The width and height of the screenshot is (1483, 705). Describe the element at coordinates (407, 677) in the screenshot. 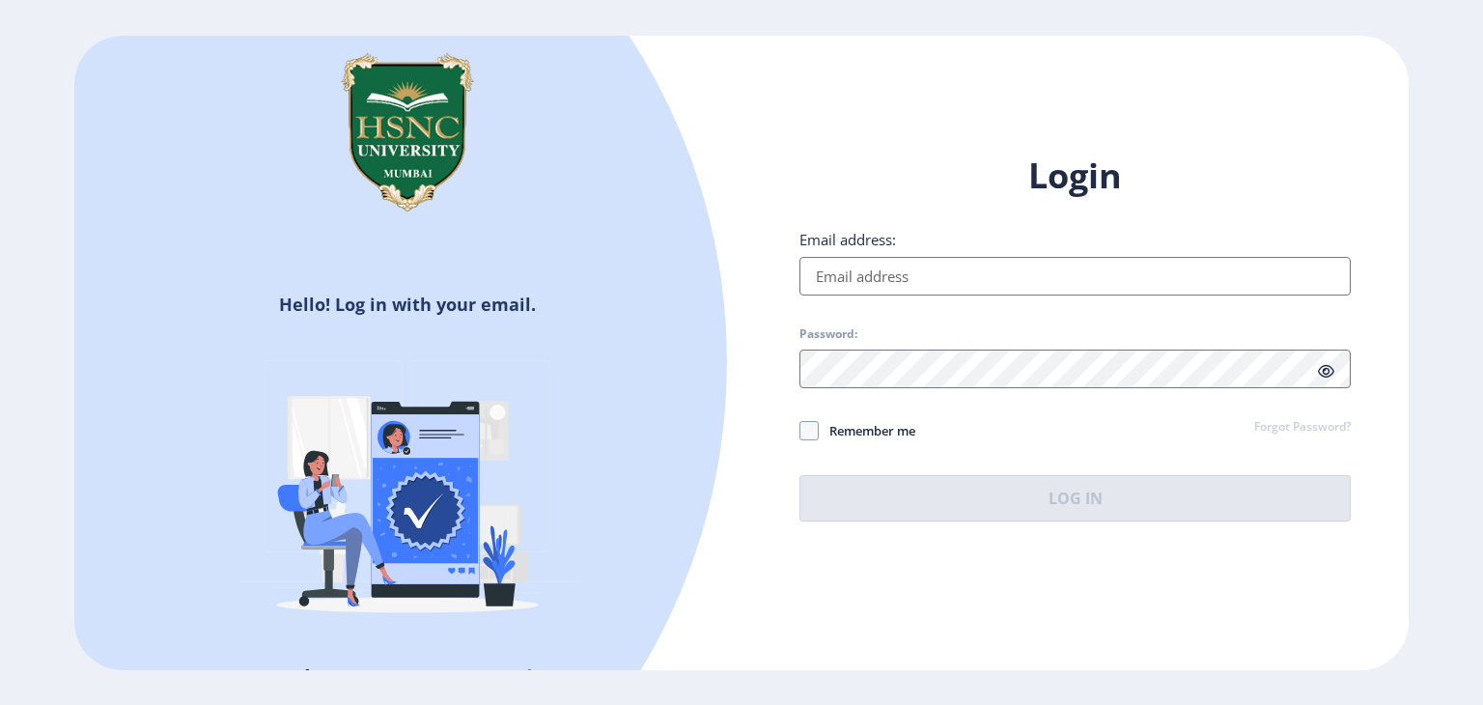

I see `h5: Don't have an account?` at that location.